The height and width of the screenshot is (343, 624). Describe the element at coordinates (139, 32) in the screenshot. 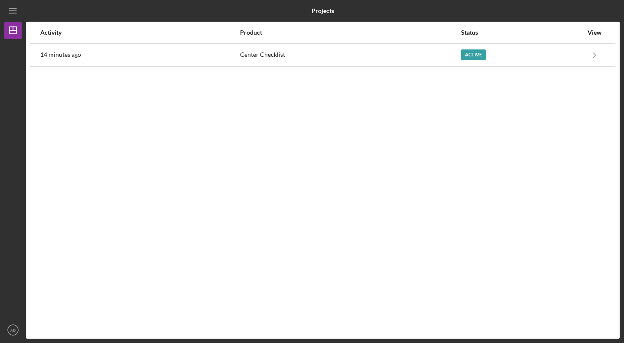

I see `div: Activity` at that location.